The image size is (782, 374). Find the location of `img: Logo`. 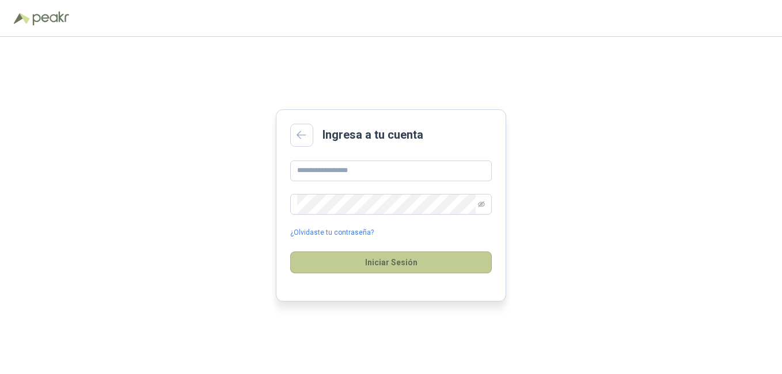

img: Logo is located at coordinates (22, 18).